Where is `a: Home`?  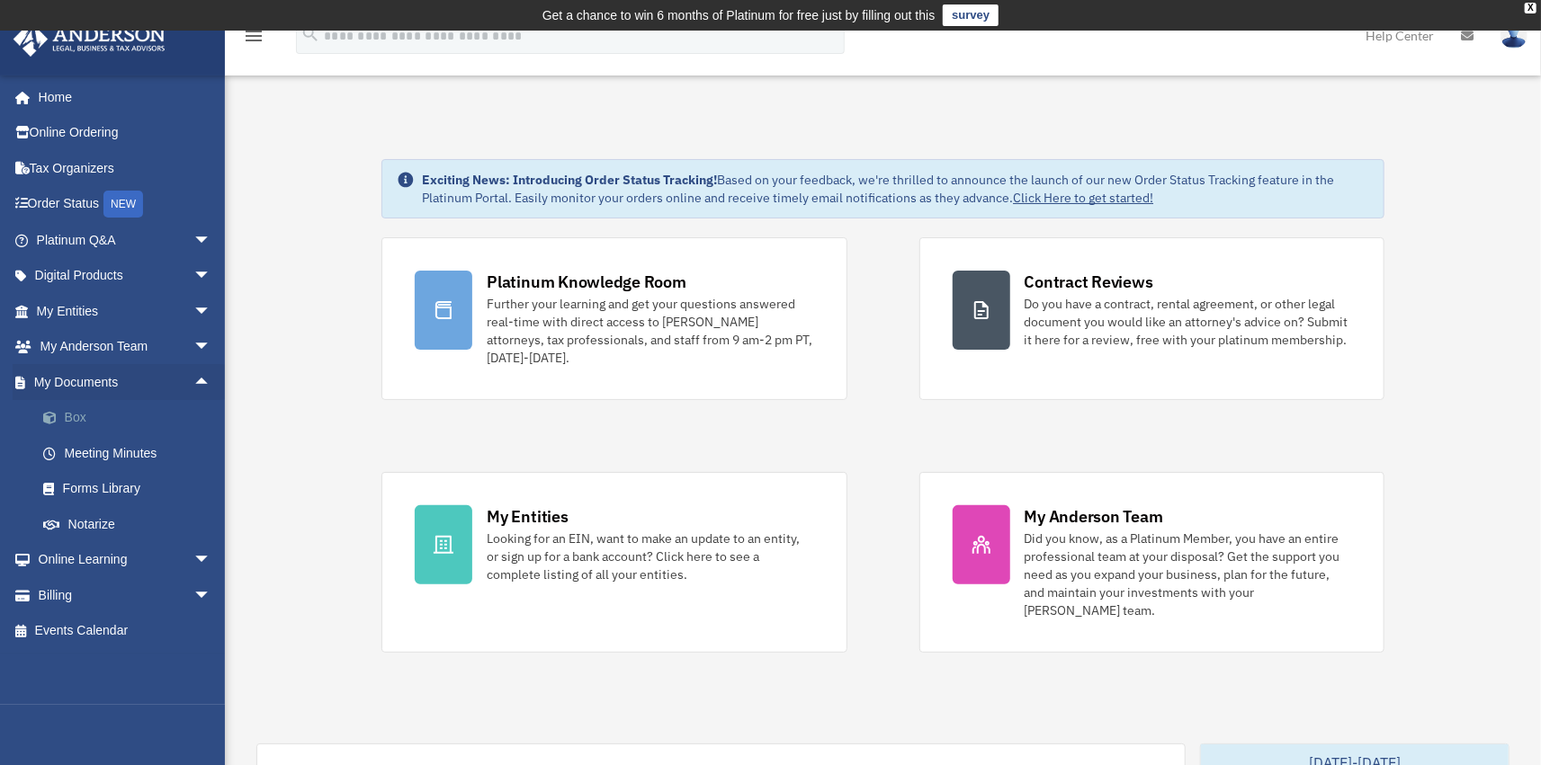
a: Home is located at coordinates (121, 97).